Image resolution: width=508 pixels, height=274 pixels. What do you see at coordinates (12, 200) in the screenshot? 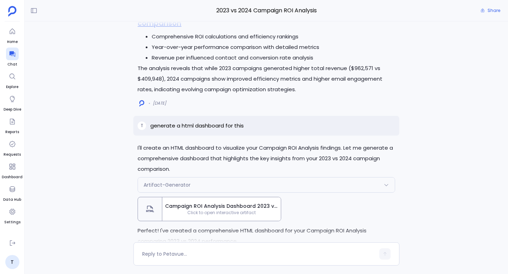
I see `span: Data Hub` at bounding box center [12, 200].